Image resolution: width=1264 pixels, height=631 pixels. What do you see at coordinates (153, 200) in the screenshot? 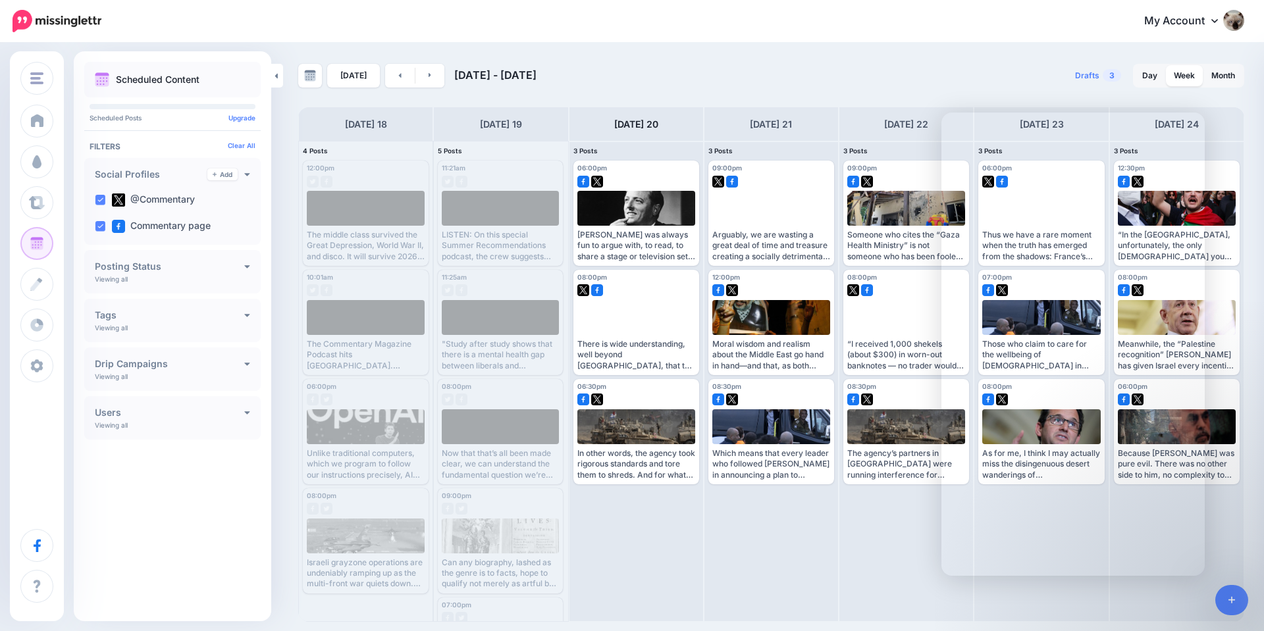
I see `label: @Commentary` at bounding box center [153, 200].